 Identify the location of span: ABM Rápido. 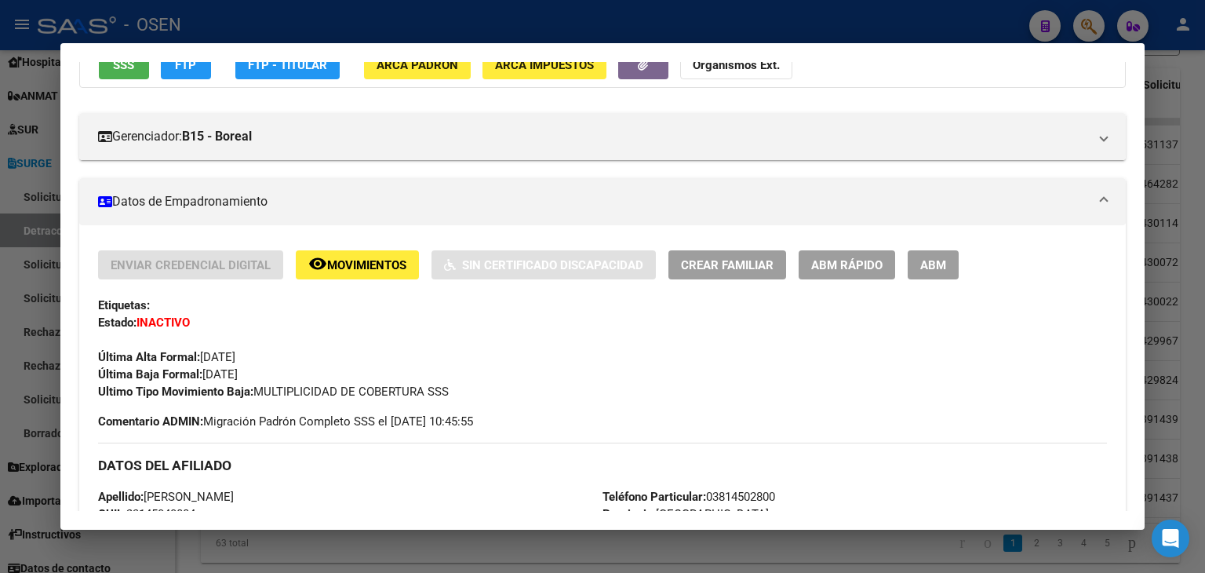
(846, 265).